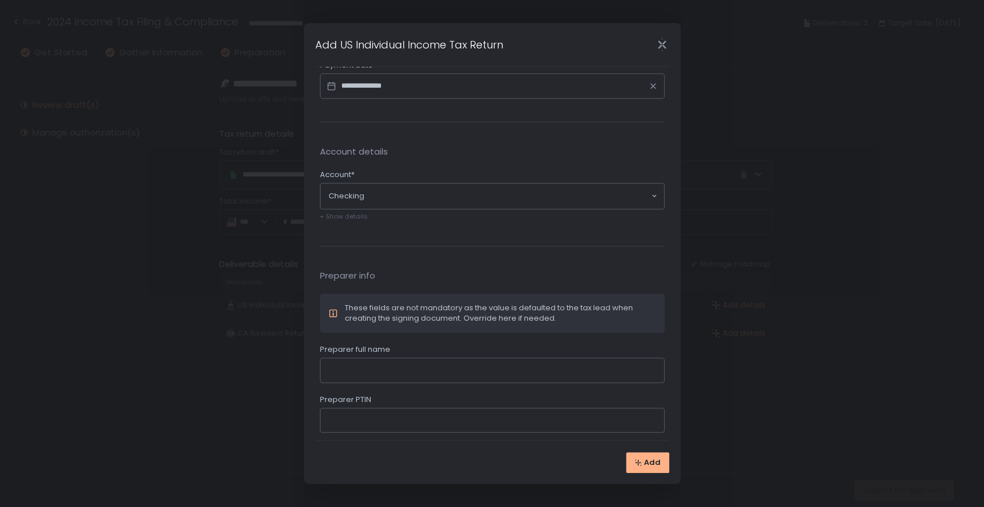  What do you see at coordinates (647, 462) in the screenshot?
I see `button: Add` at bounding box center [647, 462].